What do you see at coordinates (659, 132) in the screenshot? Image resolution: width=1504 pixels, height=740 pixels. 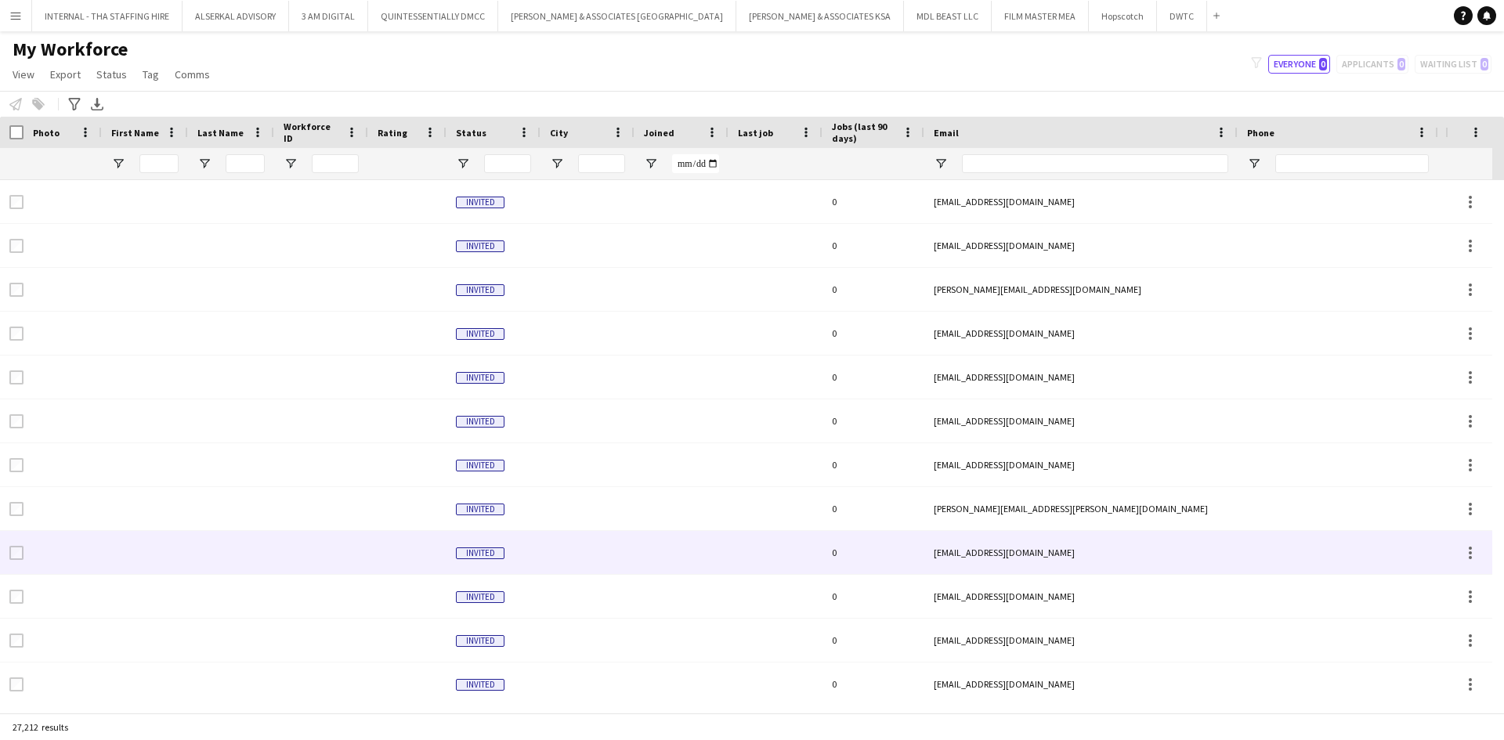 I see `span: Joined` at bounding box center [659, 132].